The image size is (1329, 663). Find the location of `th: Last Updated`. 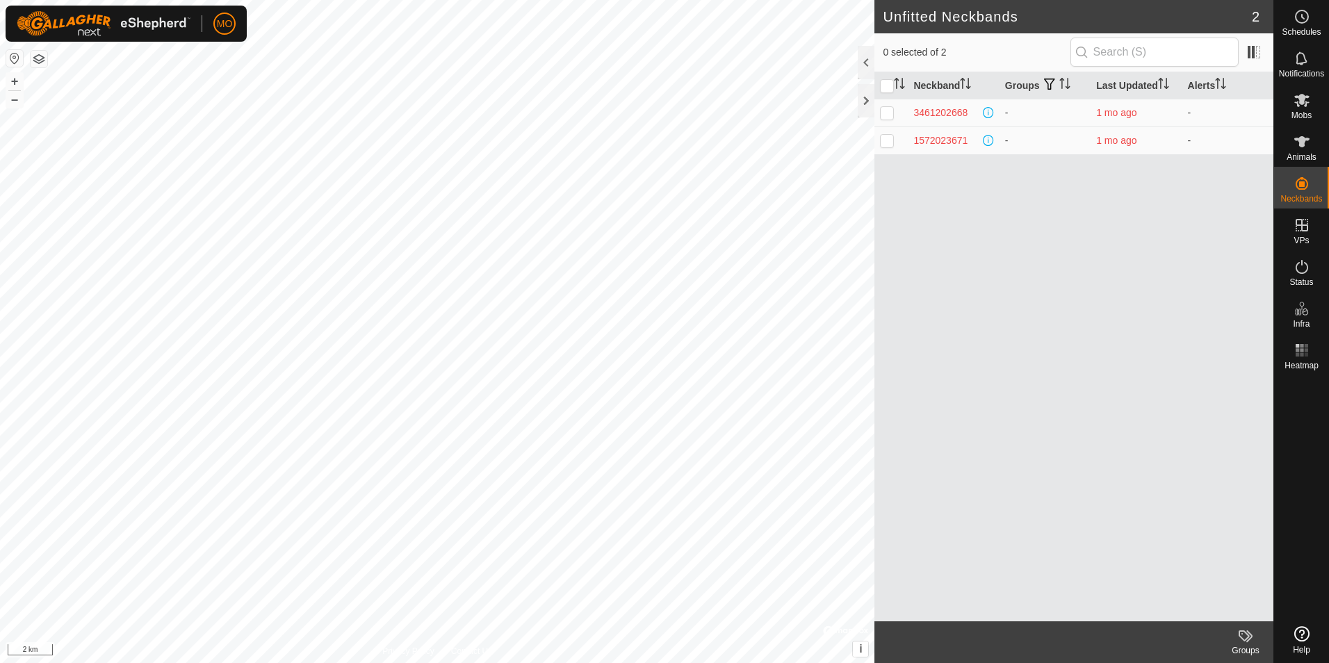

th: Last Updated is located at coordinates (1136, 86).